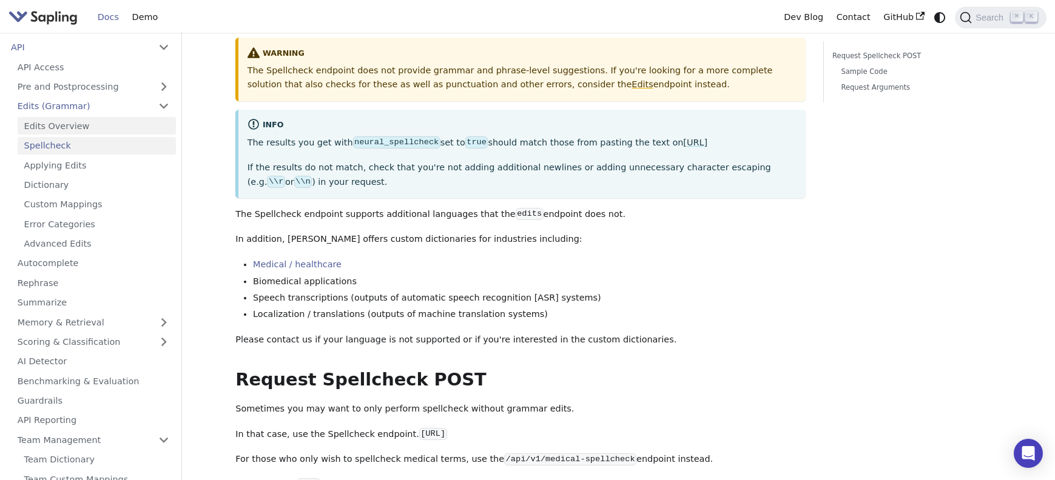 Image resolution: width=1055 pixels, height=480 pixels. What do you see at coordinates (78, 47) in the screenshot?
I see `a: API` at bounding box center [78, 47].